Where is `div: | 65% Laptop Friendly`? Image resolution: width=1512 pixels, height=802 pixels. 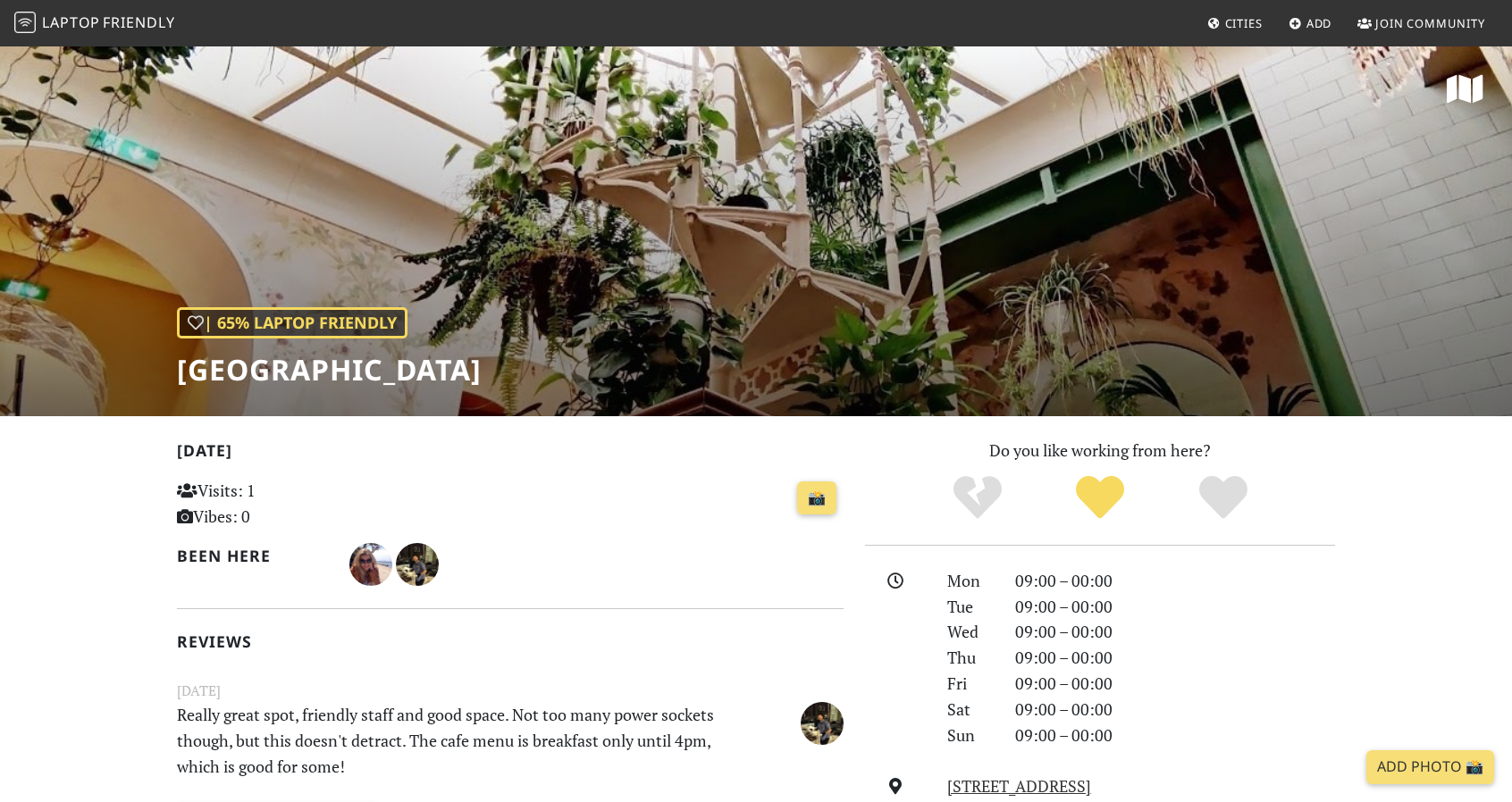 div: | 65% Laptop Friendly is located at coordinates (292, 323).